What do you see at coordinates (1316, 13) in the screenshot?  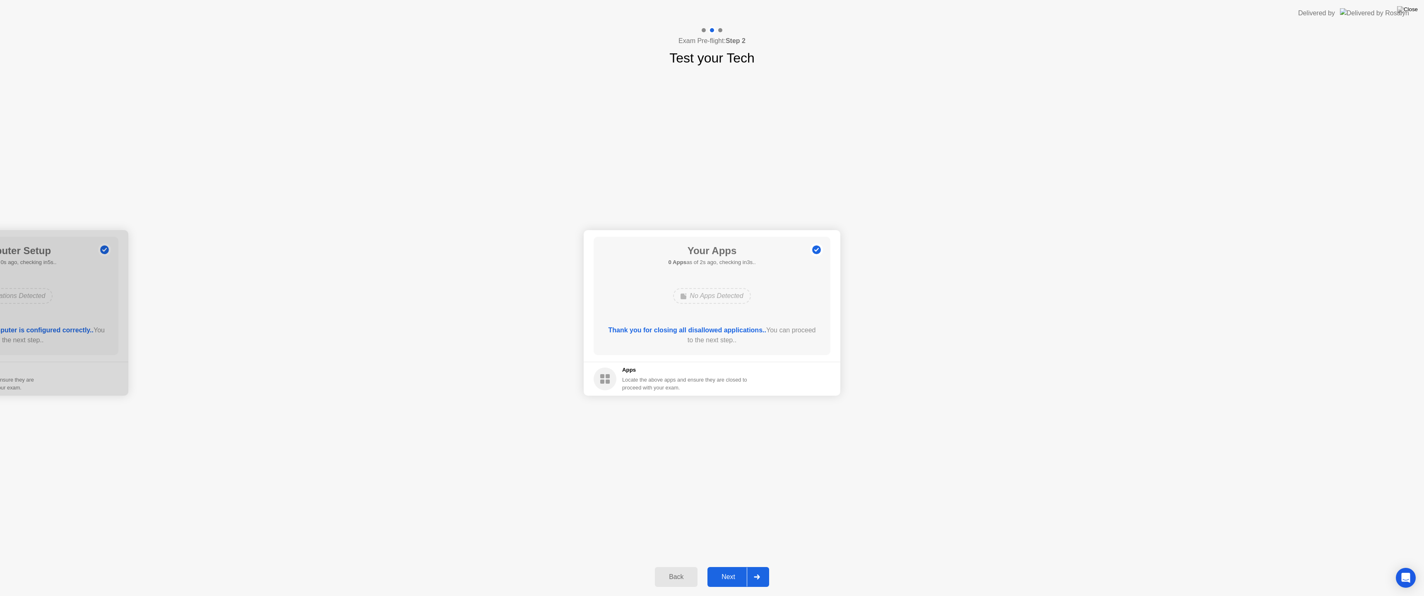 I see `div: Delivered by` at bounding box center [1316, 13].